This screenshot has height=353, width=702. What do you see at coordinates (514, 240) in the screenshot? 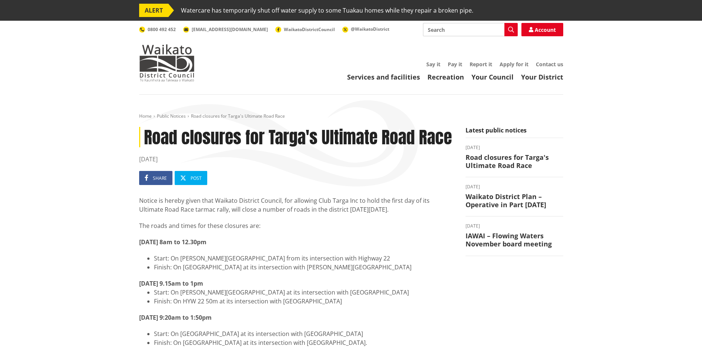
I see `h3: IAWAI – Flowing Waters November board meeting` at bounding box center [514, 240].